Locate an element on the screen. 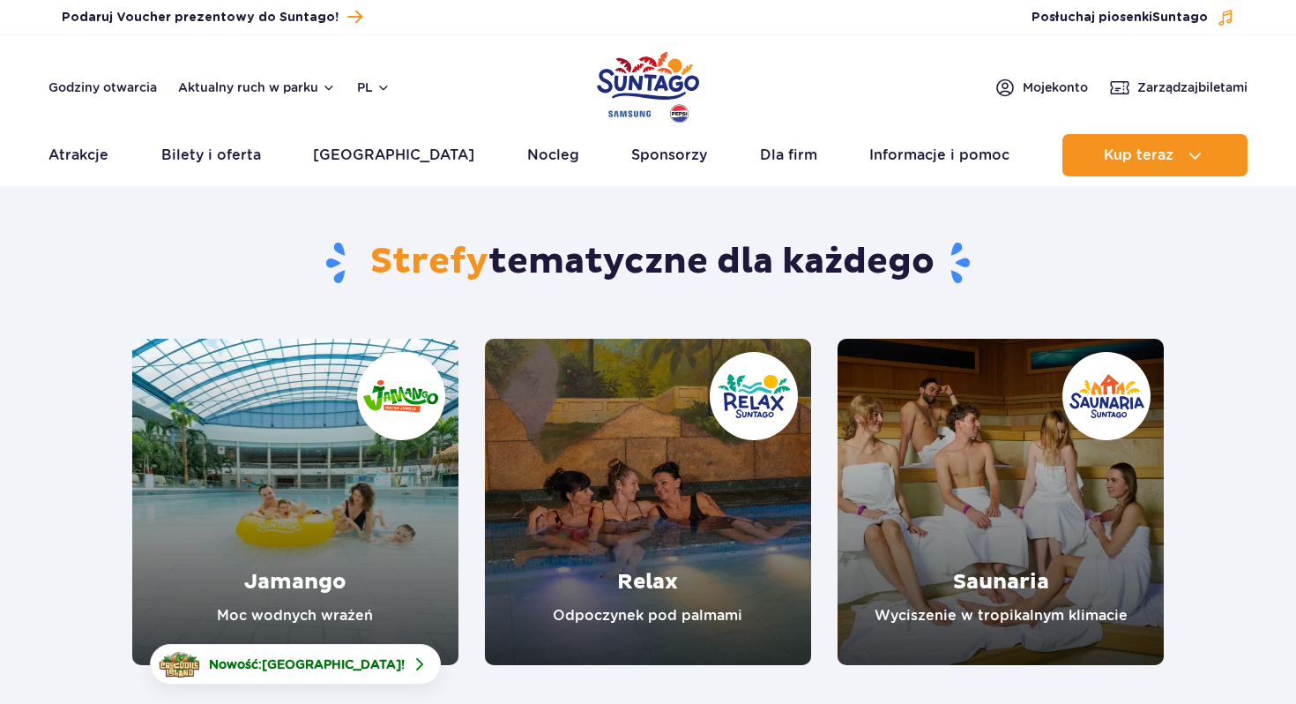 The image size is (1296, 704). a: Atrakcje is located at coordinates (78, 155).